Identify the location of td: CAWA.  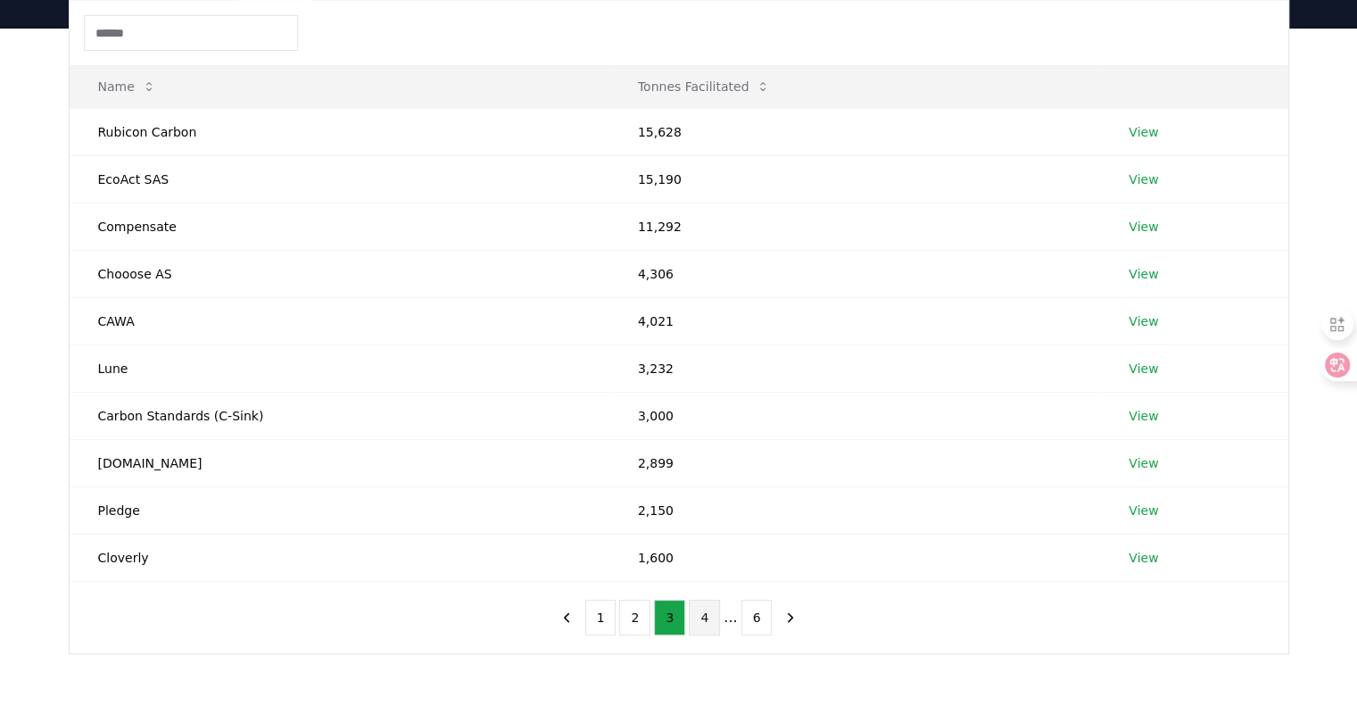
(339, 320).